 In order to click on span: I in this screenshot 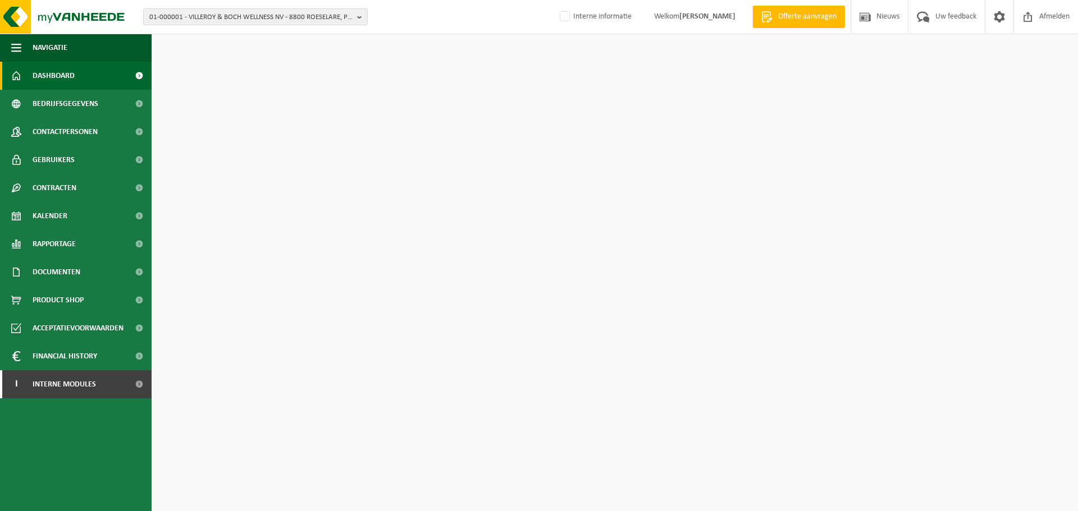, I will do `click(16, 384)`.